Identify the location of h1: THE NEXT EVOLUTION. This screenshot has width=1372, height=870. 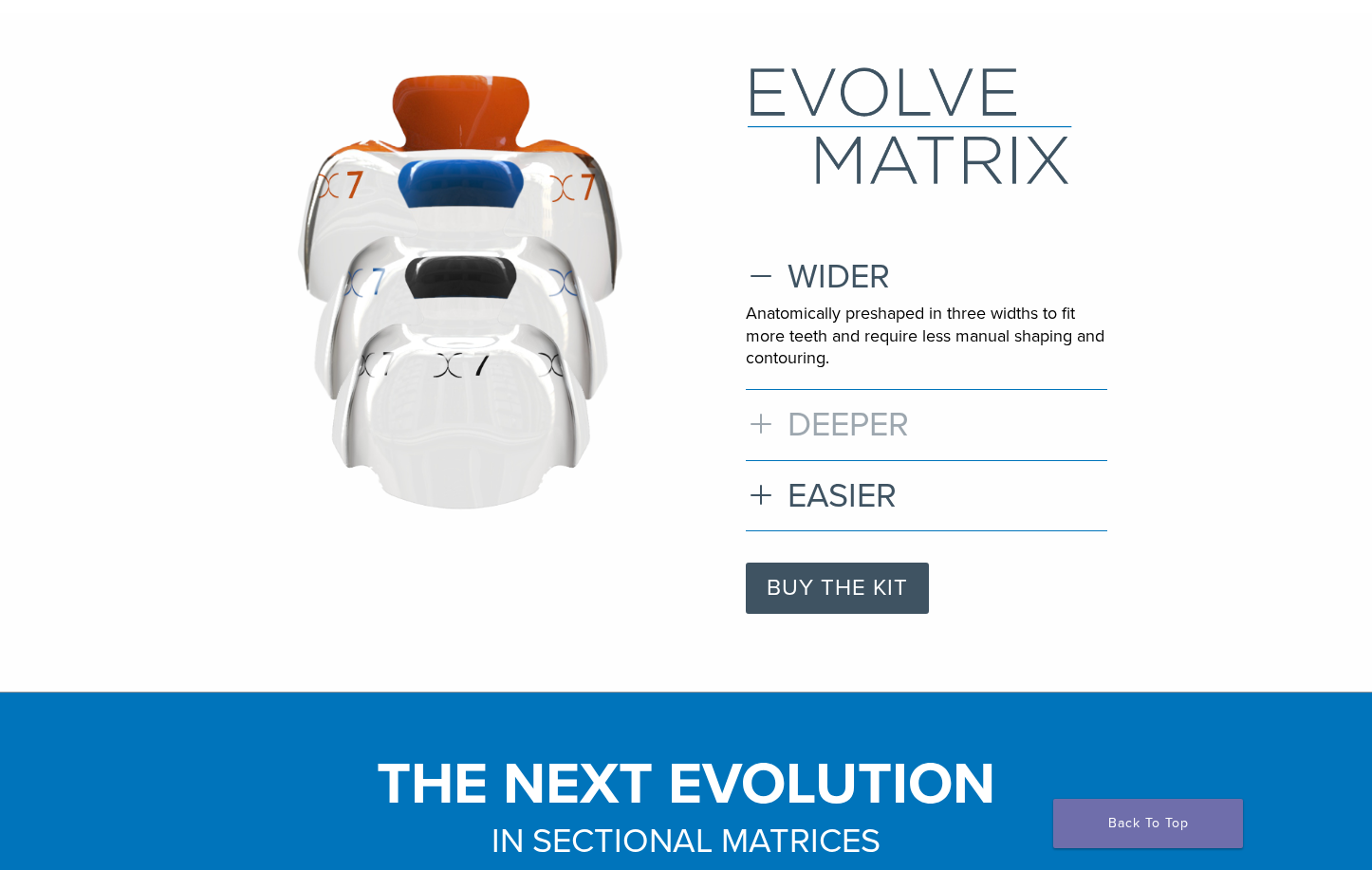
(686, 784).